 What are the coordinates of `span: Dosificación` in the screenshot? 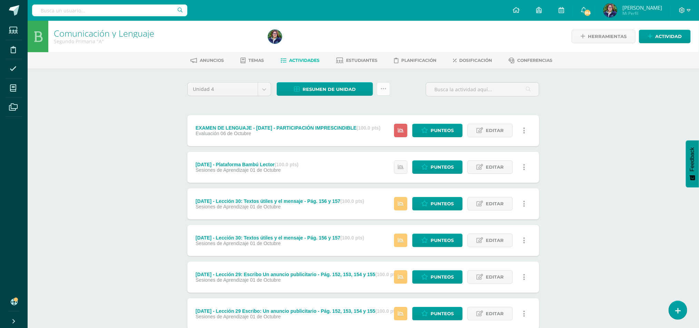 It's located at (476, 60).